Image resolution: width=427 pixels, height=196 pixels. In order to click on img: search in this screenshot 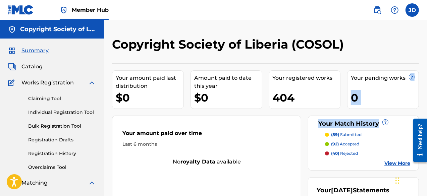, I will do `click(378, 10)`.